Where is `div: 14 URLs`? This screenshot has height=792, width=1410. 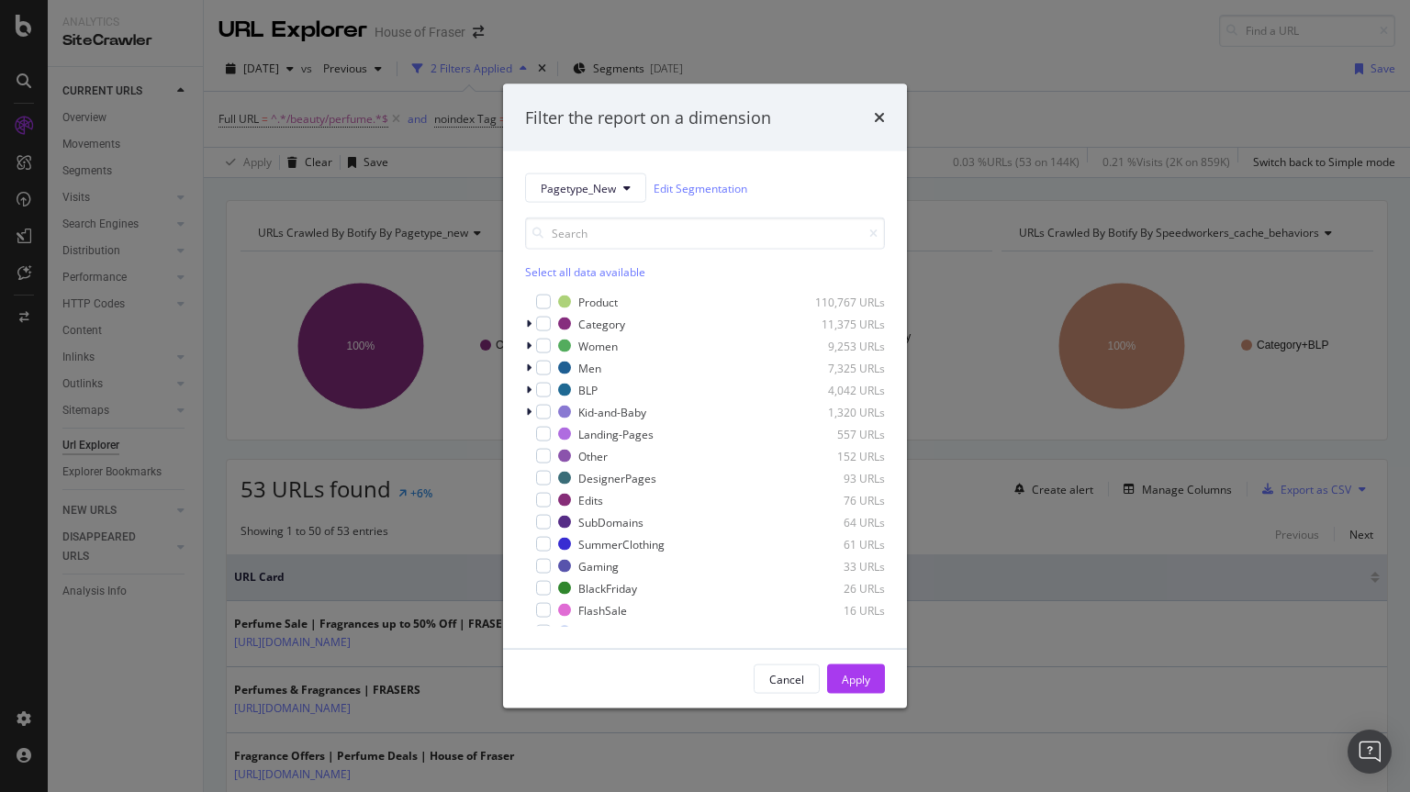
div: 14 URLs is located at coordinates (840, 632).